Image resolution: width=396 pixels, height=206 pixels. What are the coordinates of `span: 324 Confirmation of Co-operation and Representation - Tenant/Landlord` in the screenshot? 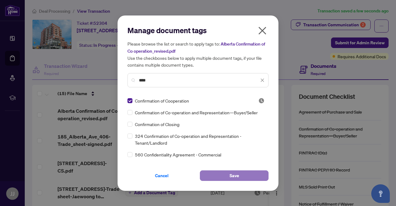 It's located at (200, 139).